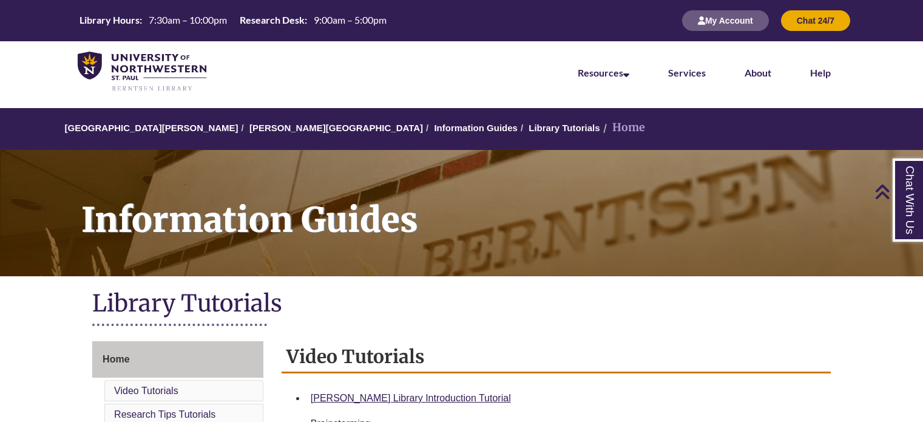 The width and height of the screenshot is (923, 422). I want to click on a: Chat 24/7, so click(816, 20).